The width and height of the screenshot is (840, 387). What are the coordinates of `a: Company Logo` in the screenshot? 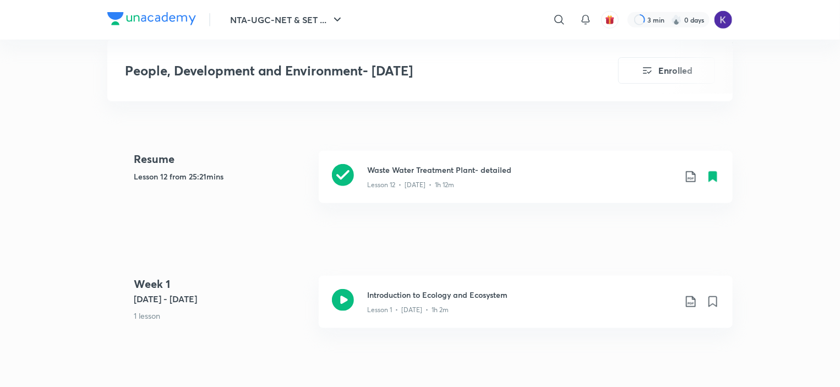 It's located at (151, 20).